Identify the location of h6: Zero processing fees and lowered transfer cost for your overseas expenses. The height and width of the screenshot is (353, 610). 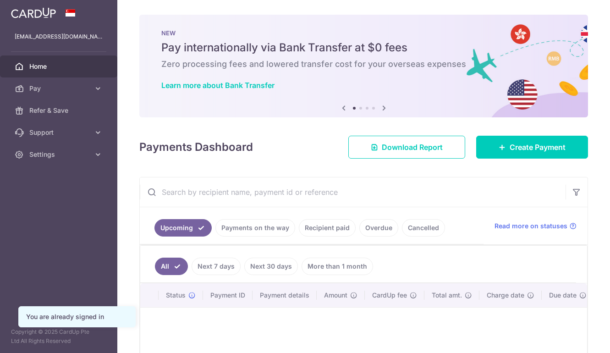
(363, 64).